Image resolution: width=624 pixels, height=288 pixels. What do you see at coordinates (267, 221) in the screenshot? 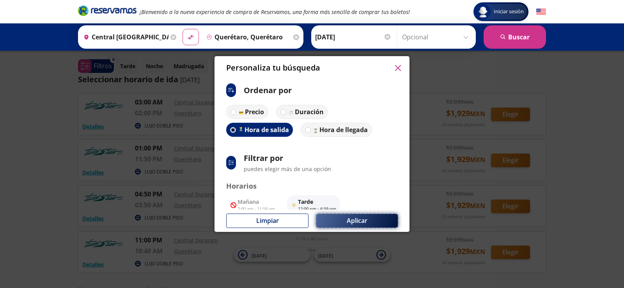
I see `button: Limpiar` at bounding box center [267, 221].